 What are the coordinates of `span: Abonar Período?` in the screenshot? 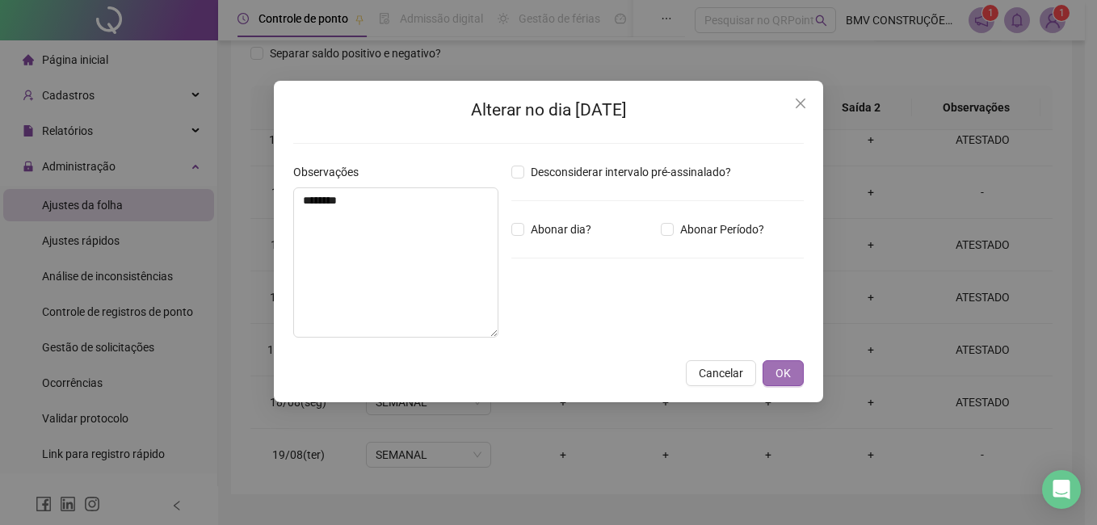 It's located at (722, 229).